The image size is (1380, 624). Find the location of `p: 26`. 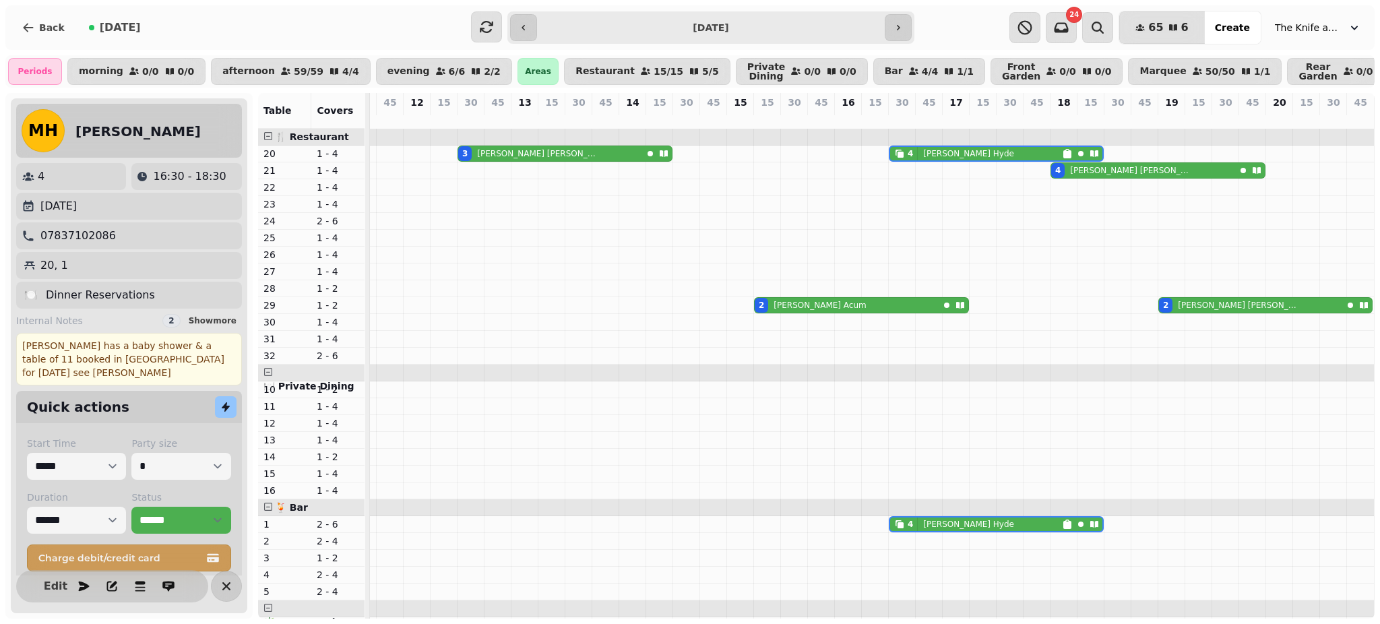

p: 26 is located at coordinates (284, 255).